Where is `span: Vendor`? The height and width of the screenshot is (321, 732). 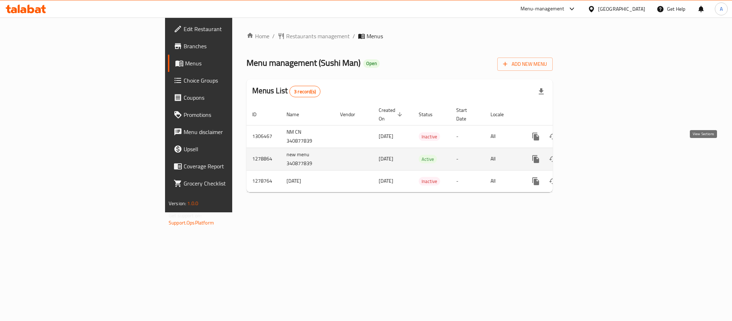 span: Vendor is located at coordinates (352, 114).